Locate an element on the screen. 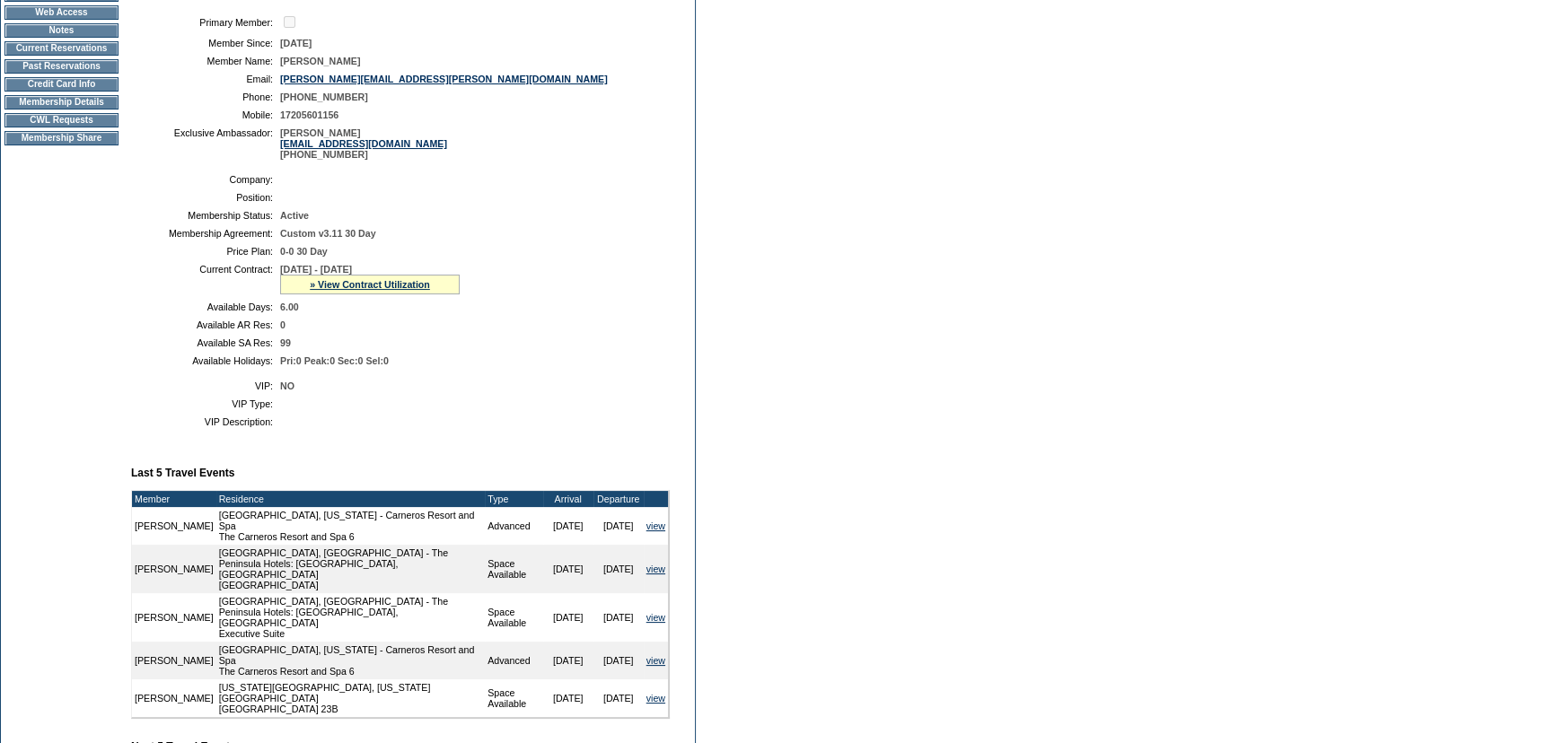  td: Phone: is located at coordinates (206, 97).